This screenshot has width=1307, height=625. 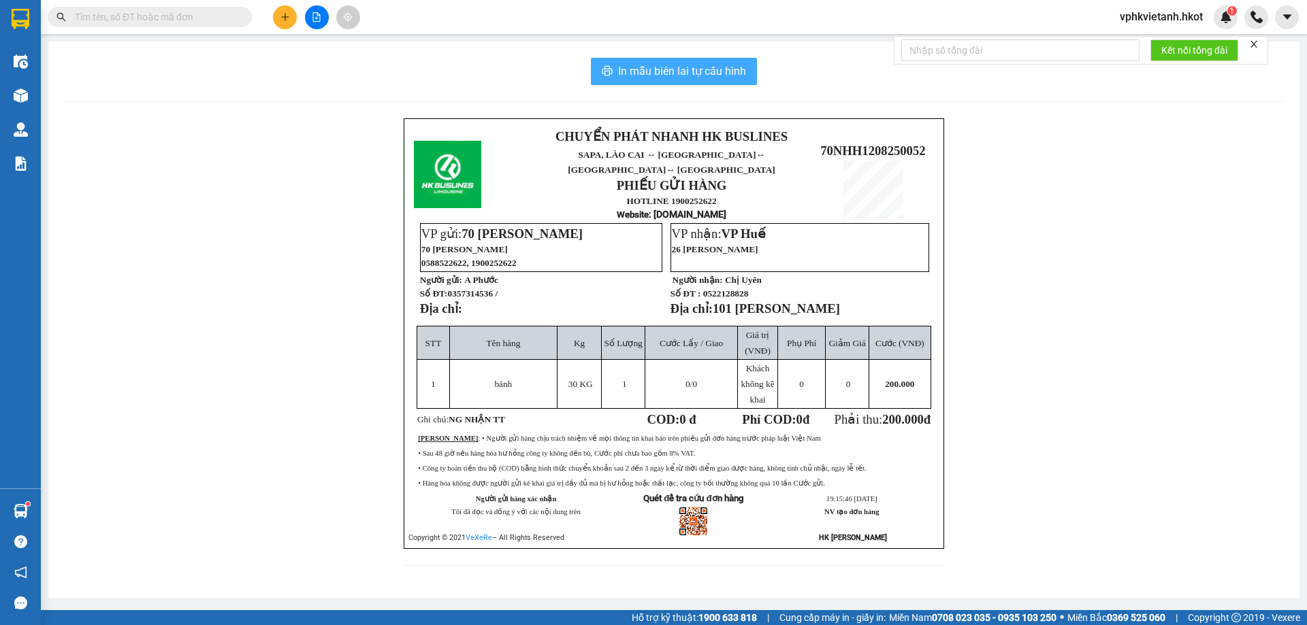 I want to click on strong: PHIẾU GỬI HÀNG, so click(x=672, y=185).